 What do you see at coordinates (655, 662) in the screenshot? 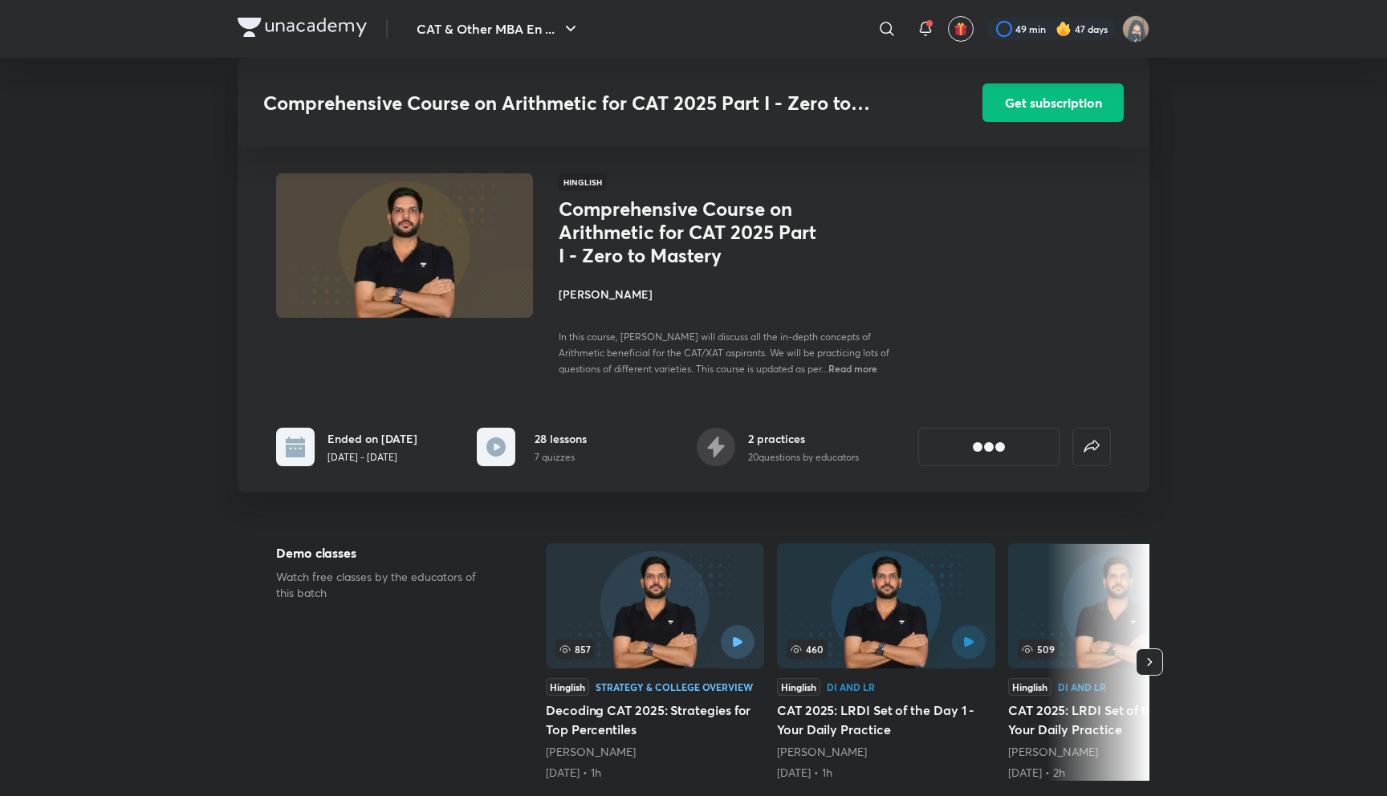
I see `a: Decoding CAT 2025: Strategies for Top Percentiles` at bounding box center [655, 662].